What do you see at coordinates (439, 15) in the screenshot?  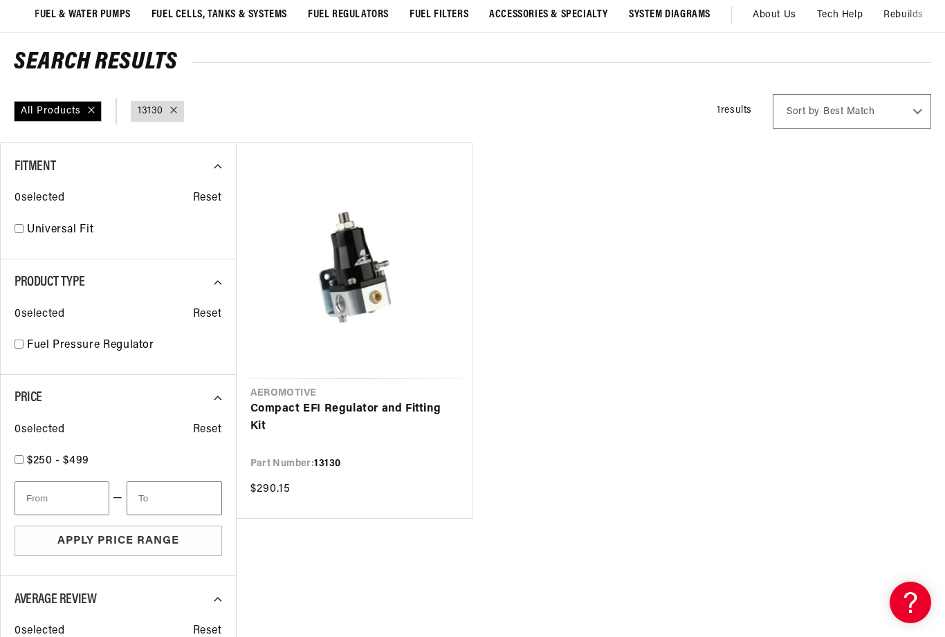 I see `span: Fuel Filters` at bounding box center [439, 15].